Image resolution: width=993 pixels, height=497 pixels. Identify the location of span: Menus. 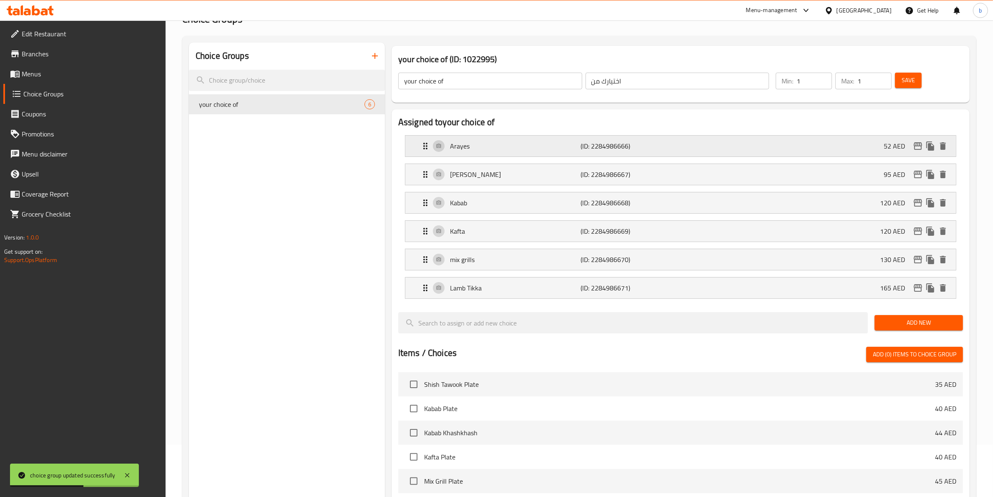
(91, 74).